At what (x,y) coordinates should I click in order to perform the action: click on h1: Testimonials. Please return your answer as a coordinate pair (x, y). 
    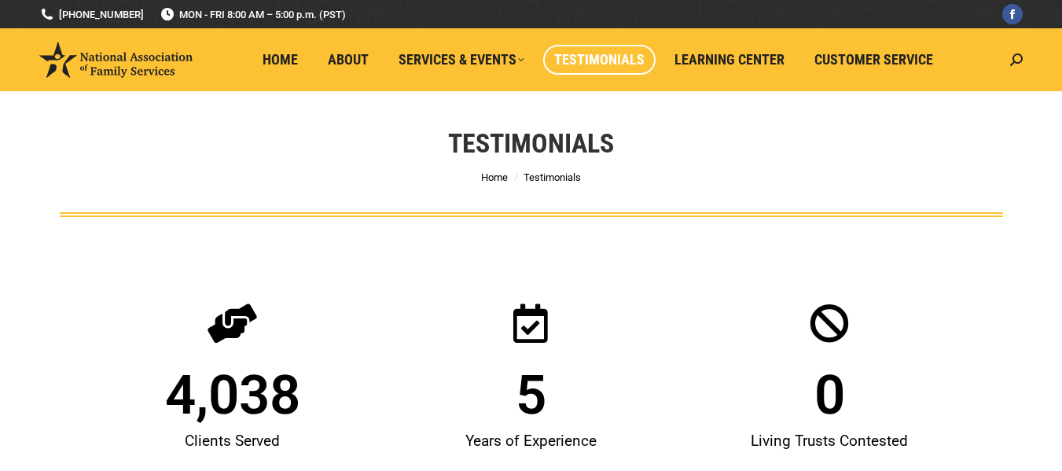
    Looking at the image, I should click on (531, 143).